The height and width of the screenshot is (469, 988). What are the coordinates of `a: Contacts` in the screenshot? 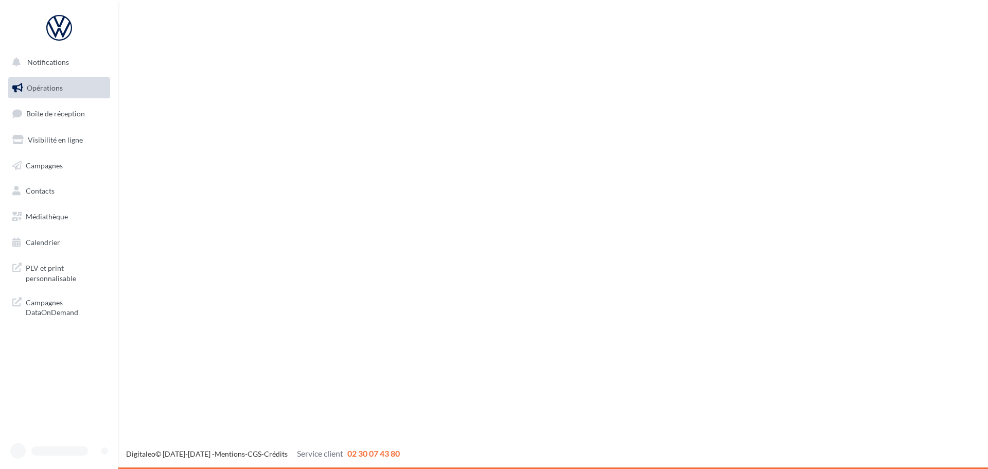 It's located at (59, 191).